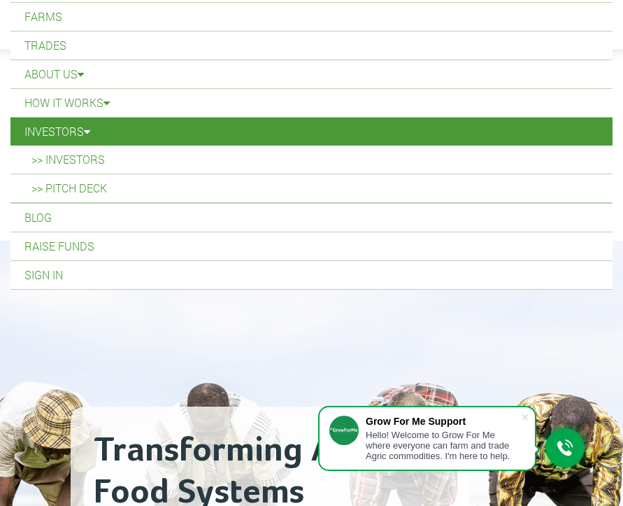  I want to click on div: Hello! Welcome to Grow For Me where everyone can farm and trade Agric commodities. I'm here to help., so click(444, 445).